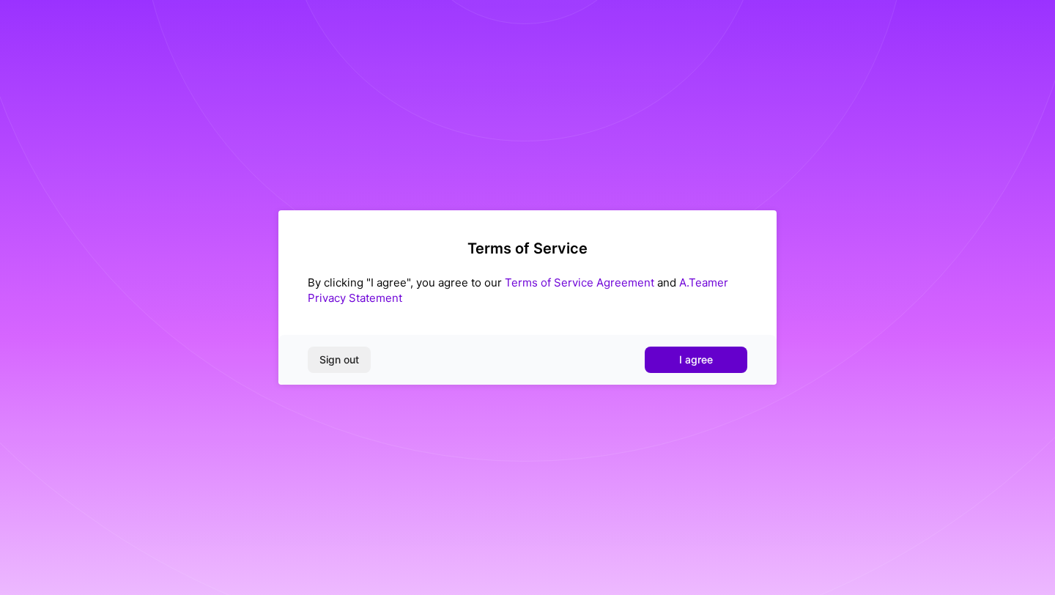  I want to click on button: Sign out, so click(339, 360).